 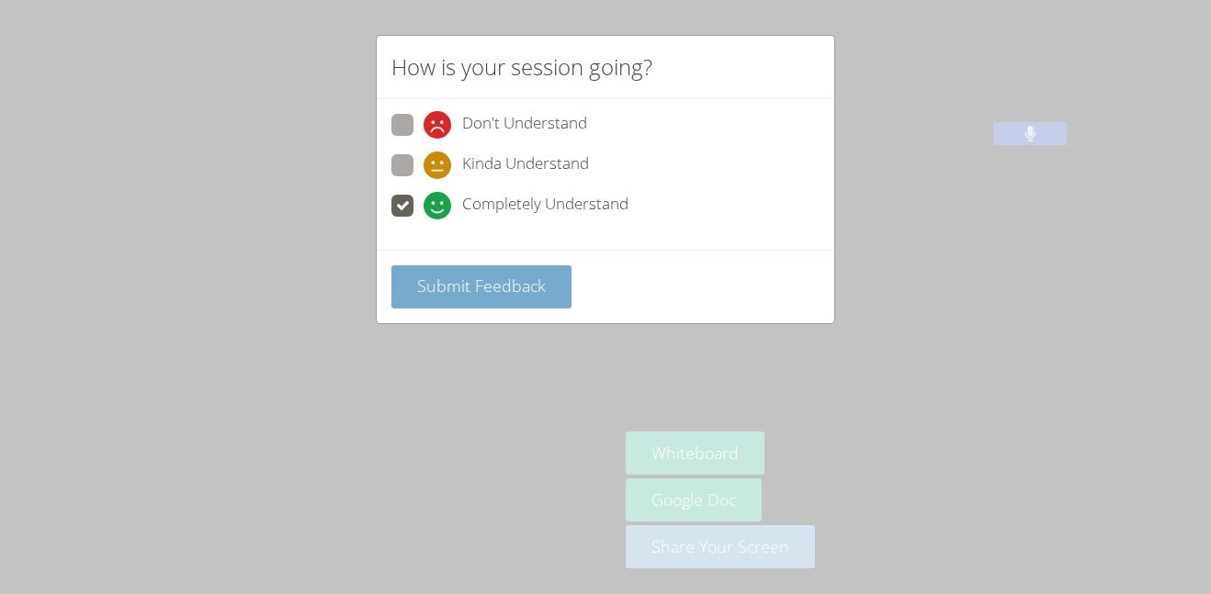 I want to click on span: Submit Feedback, so click(x=481, y=286).